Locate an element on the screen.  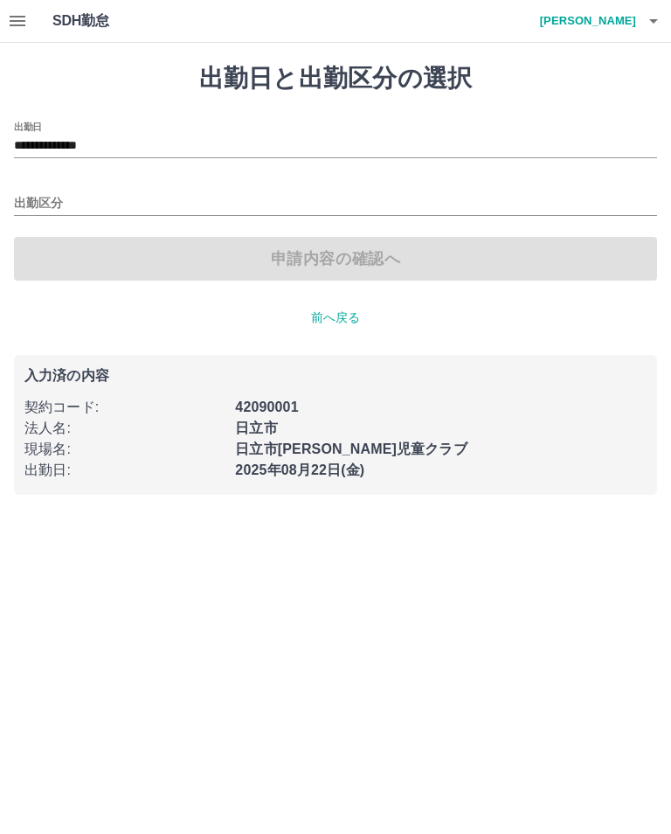
p: 前へ戻る is located at coordinates (336, 317).